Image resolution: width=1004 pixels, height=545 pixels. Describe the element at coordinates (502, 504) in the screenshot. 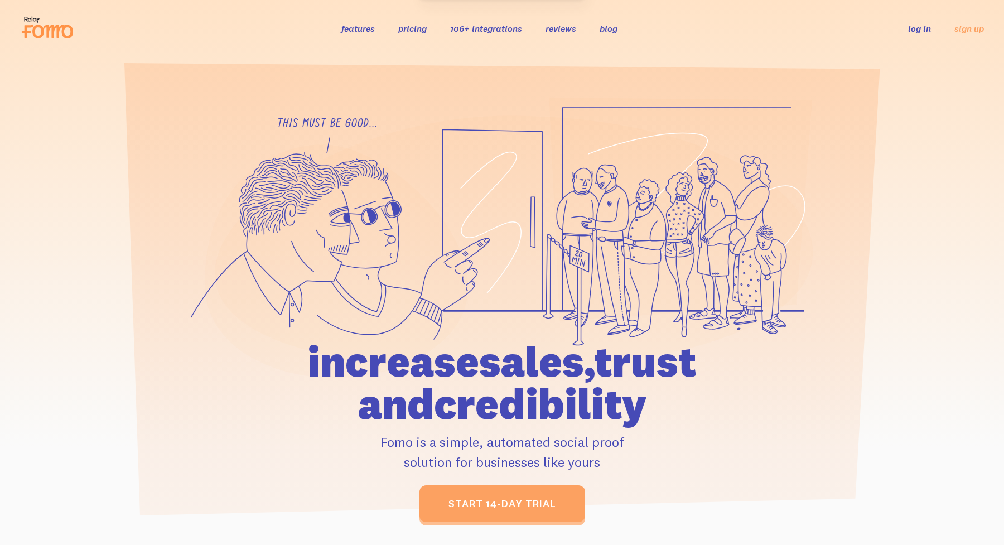

I see `a: start 14-day trial` at that location.